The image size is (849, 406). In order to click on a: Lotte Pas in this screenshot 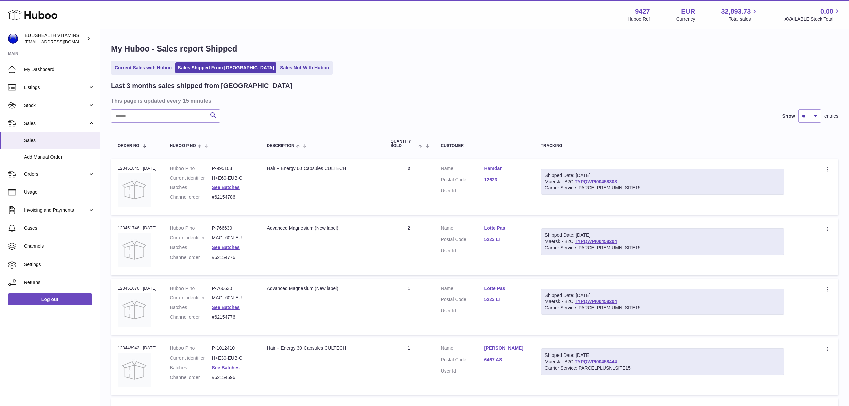, I will do `click(506, 288)`.